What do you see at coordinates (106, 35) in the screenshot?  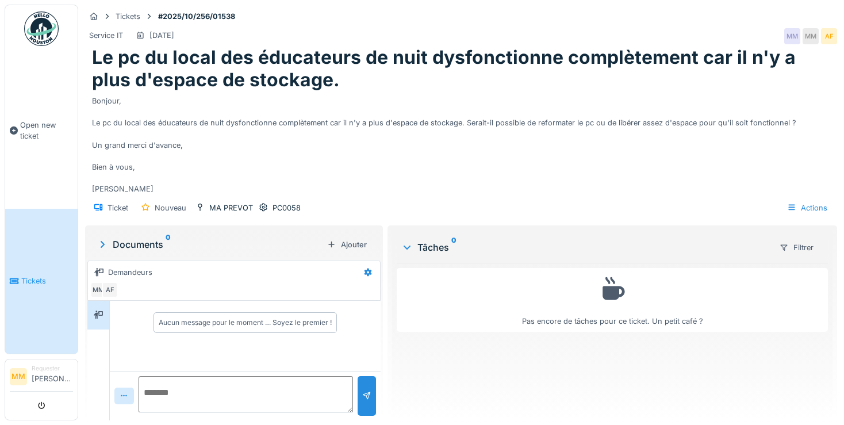 I see `div: Service IT` at bounding box center [106, 35].